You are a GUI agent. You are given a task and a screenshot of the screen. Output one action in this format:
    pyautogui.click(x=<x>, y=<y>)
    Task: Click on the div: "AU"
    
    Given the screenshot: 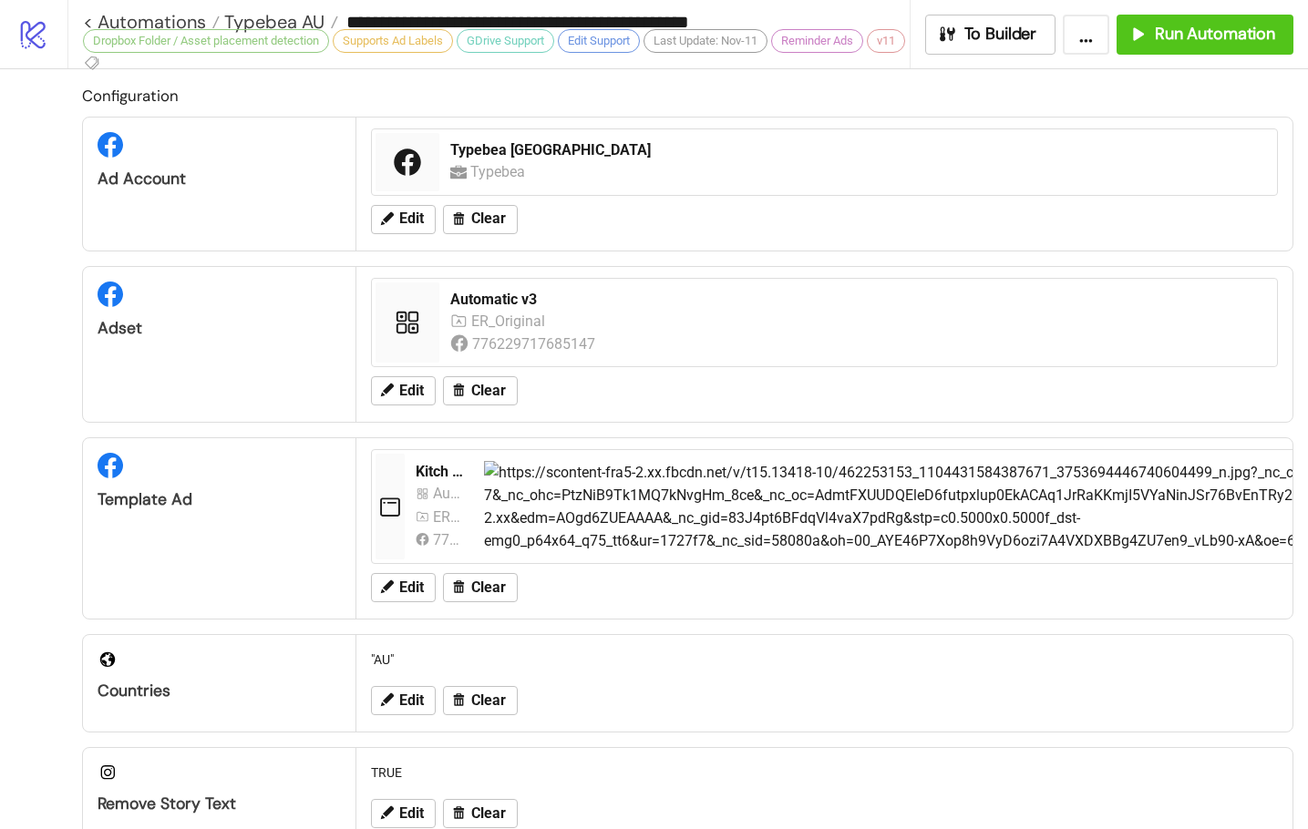 What is the action you would take?
    pyautogui.click(x=824, y=660)
    